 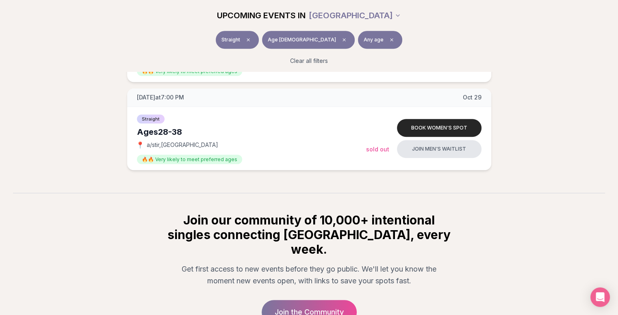 What do you see at coordinates (373, 40) in the screenshot?
I see `span: Any age` at bounding box center [373, 40].